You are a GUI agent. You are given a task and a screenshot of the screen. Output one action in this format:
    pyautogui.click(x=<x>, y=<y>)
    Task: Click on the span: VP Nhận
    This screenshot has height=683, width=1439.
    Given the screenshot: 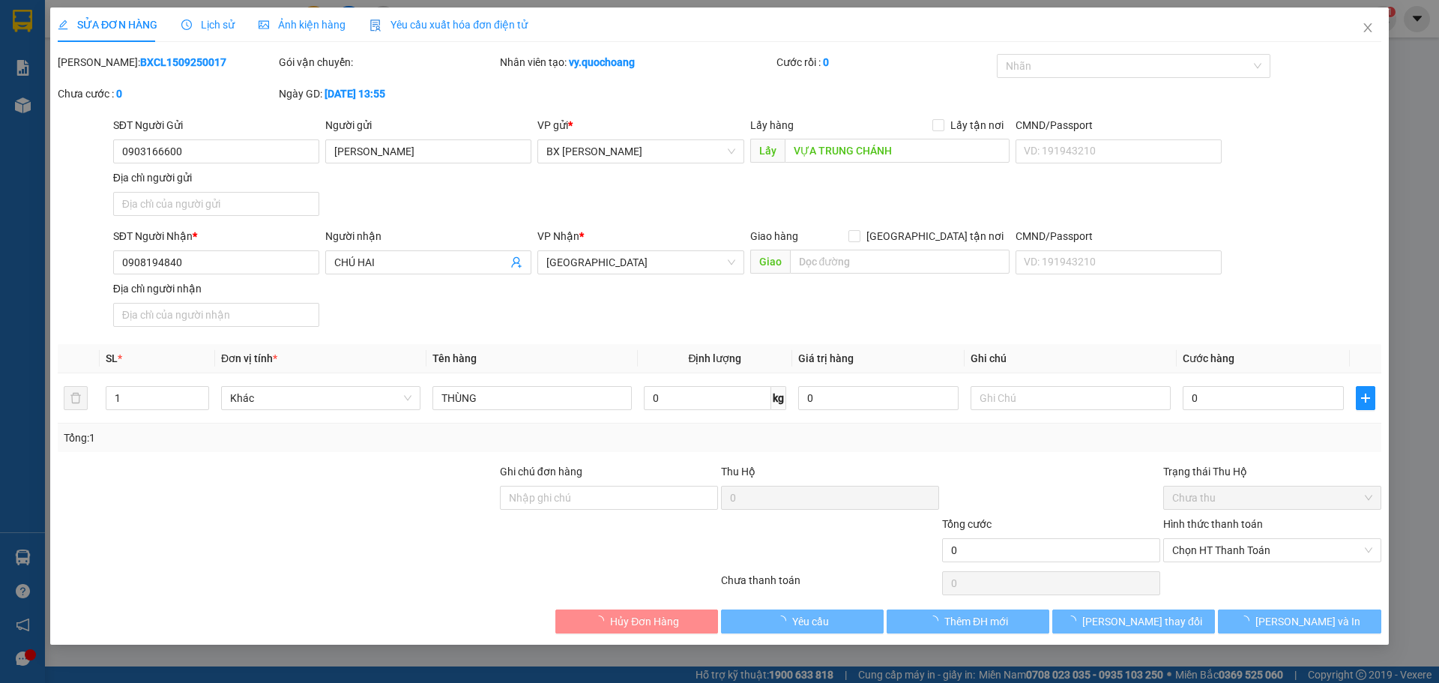 What is the action you would take?
    pyautogui.click(x=559, y=236)
    